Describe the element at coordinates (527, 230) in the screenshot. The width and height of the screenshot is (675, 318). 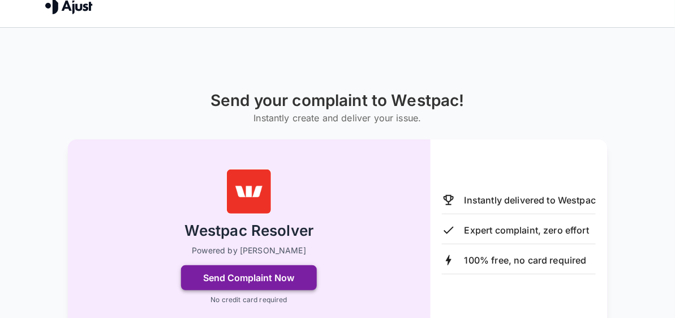
I see `p: Expert complaint, zero effort` at that location.